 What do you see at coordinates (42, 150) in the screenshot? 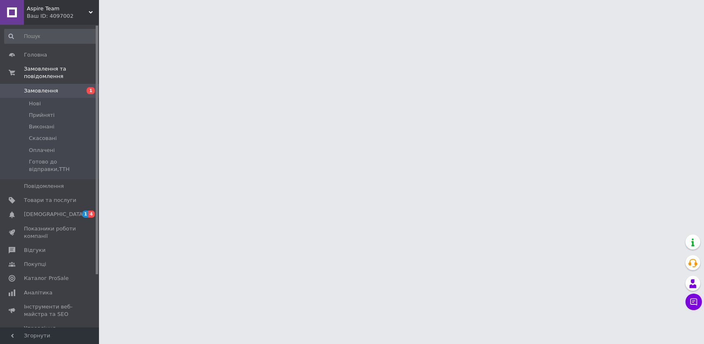
I see `span: Оплачені` at bounding box center [42, 150].